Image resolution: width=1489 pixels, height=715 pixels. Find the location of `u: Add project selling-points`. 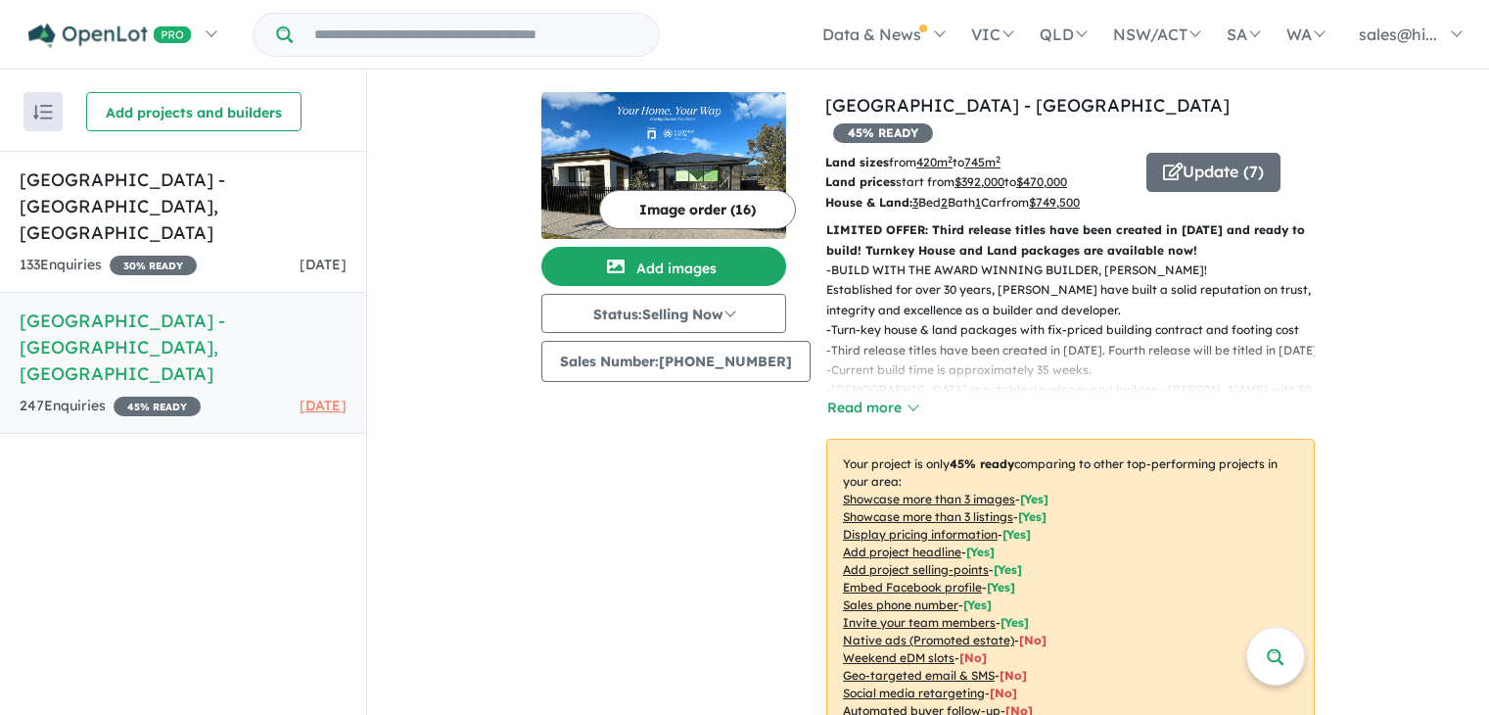

u: Add project selling-points is located at coordinates (915, 569).